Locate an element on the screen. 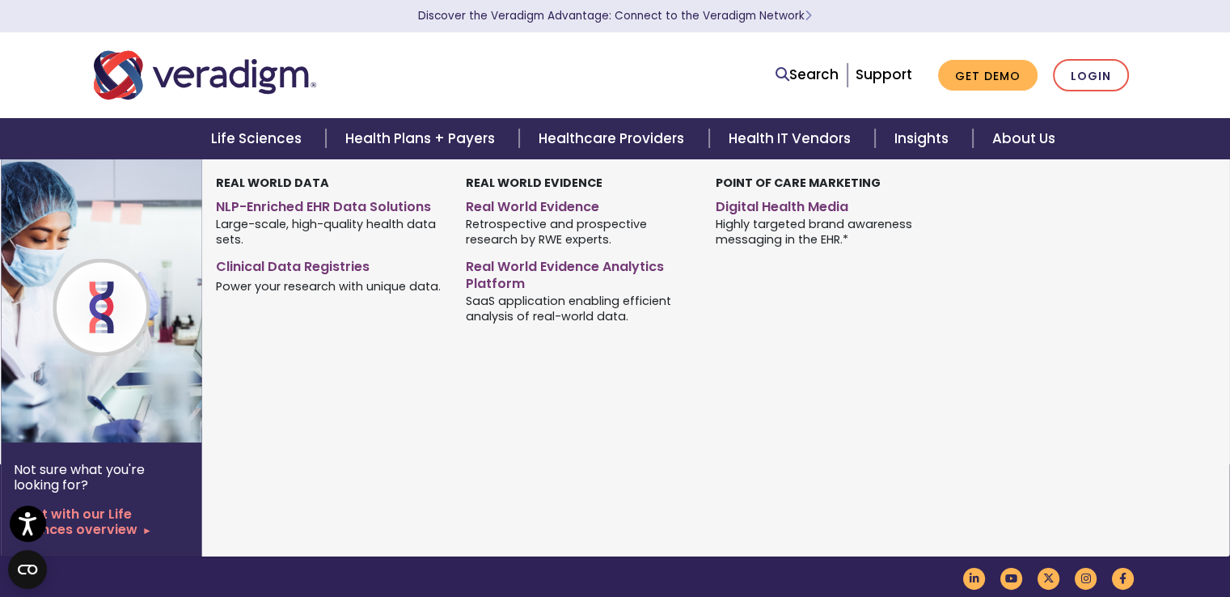  p: Not sure what you're looking for? is located at coordinates (101, 477).